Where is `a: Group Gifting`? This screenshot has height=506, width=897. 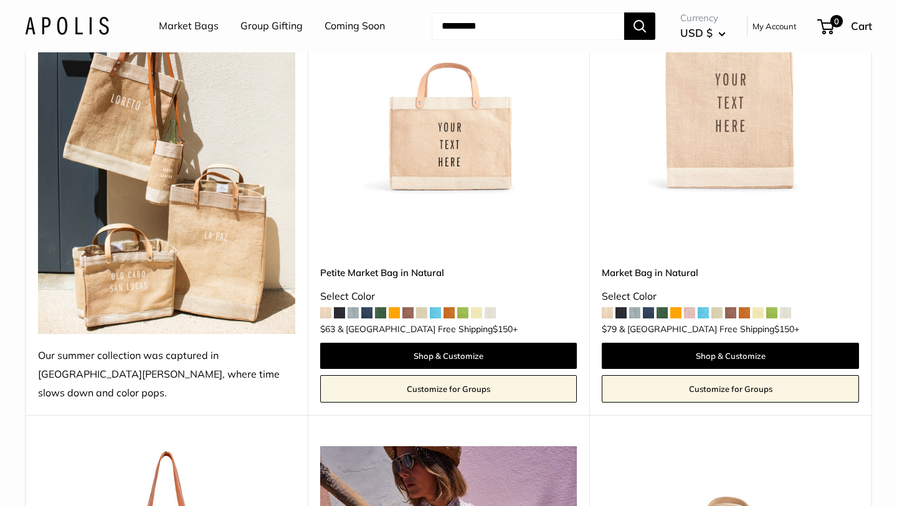 a: Group Gifting is located at coordinates (272, 26).